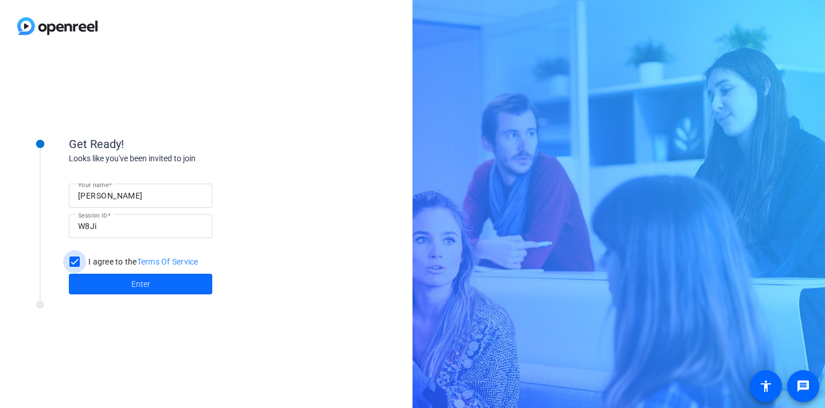 Image resolution: width=825 pixels, height=408 pixels. I want to click on button: Enter, so click(140, 284).